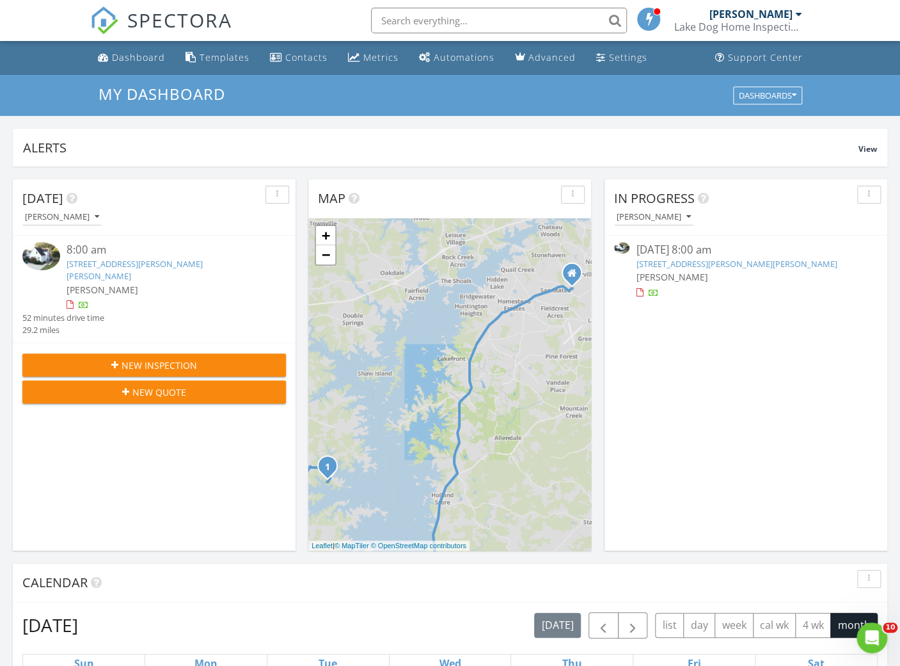 The height and width of the screenshot is (666, 900). Describe the element at coordinates (104, 20) in the screenshot. I see `img: The Best Home Inspection Software - Spectora` at that location.